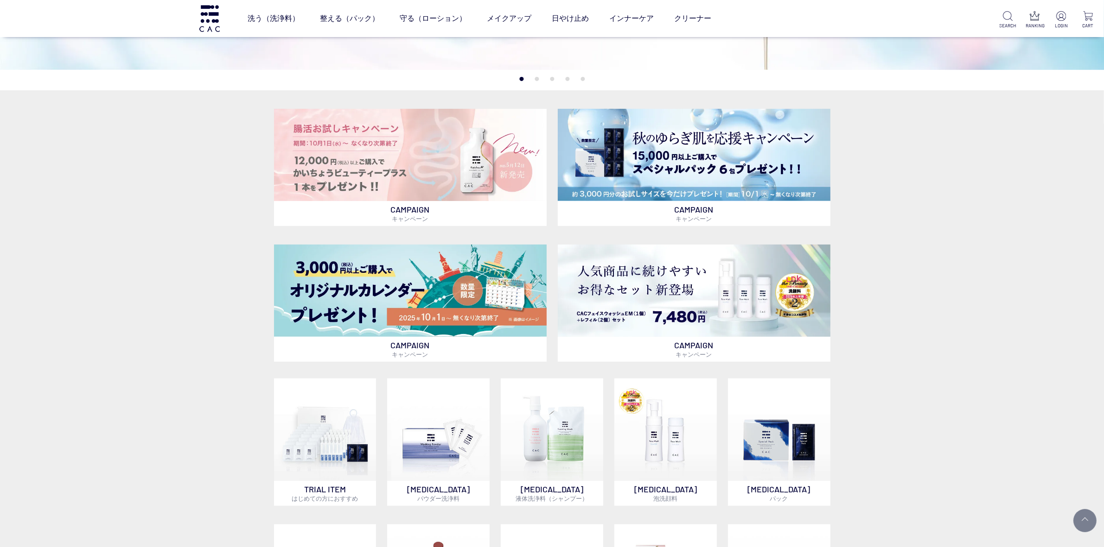  I want to click on a: 日やけ止め, so click(571, 19).